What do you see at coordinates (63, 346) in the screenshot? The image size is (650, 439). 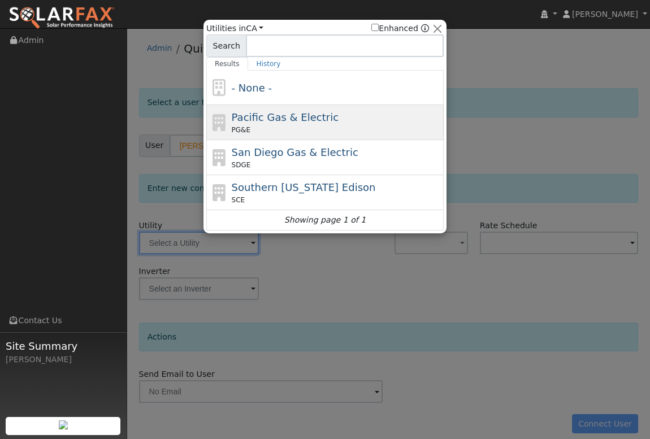 I see `span: Site Summary` at bounding box center [63, 346].